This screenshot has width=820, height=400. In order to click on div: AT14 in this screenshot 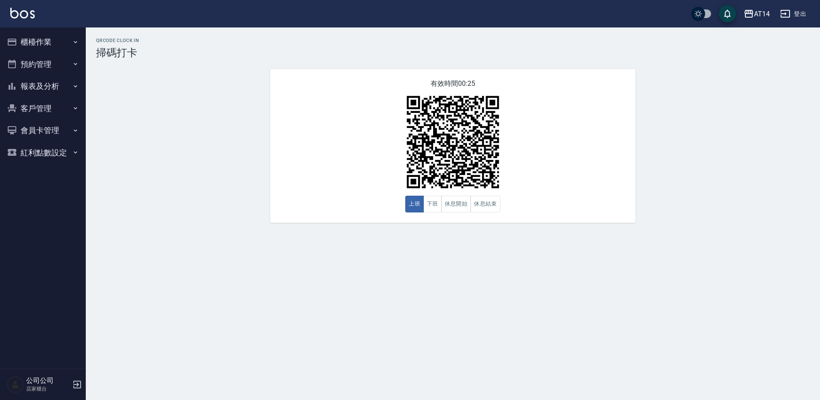, I will do `click(762, 14)`.